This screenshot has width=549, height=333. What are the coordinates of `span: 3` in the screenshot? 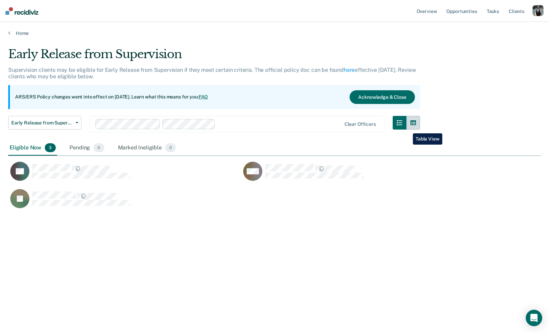 It's located at (50, 148).